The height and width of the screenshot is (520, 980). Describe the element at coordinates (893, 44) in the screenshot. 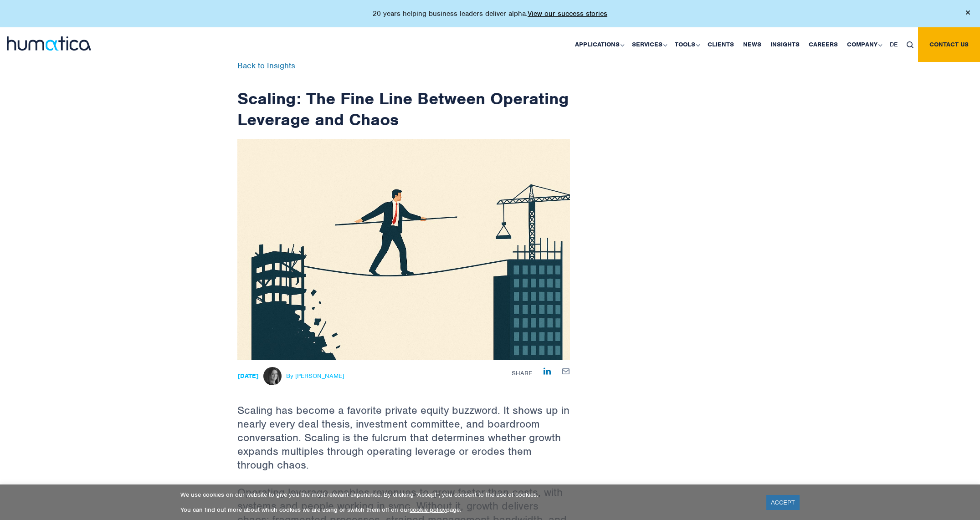

I see `span: DE` at that location.